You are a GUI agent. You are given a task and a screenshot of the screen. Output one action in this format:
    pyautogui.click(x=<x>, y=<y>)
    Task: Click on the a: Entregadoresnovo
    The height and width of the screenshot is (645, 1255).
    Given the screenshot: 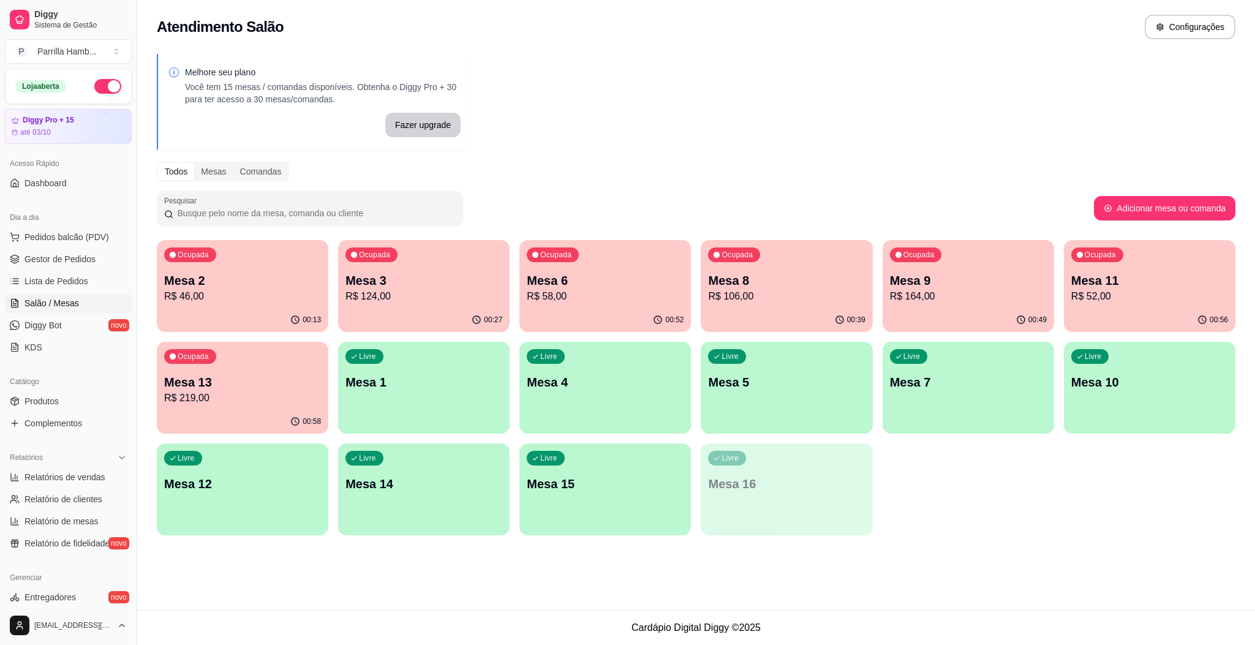 What is the action you would take?
    pyautogui.click(x=68, y=597)
    